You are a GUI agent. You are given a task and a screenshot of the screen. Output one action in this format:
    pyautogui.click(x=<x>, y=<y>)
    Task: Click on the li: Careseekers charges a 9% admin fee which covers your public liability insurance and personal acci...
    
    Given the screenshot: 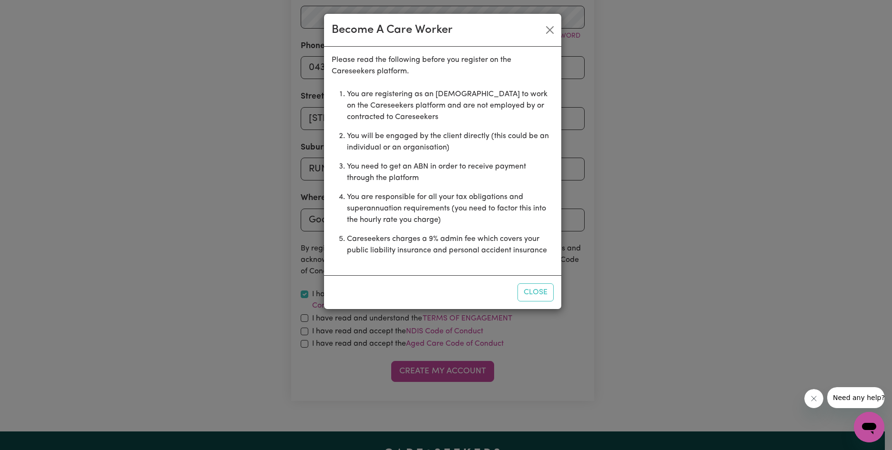 What is the action you would take?
    pyautogui.click(x=450, y=245)
    